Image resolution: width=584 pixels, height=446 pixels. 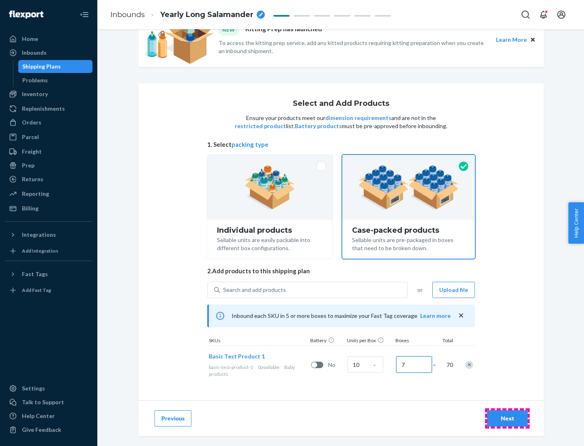 I want to click on button: restricted product, so click(x=261, y=126).